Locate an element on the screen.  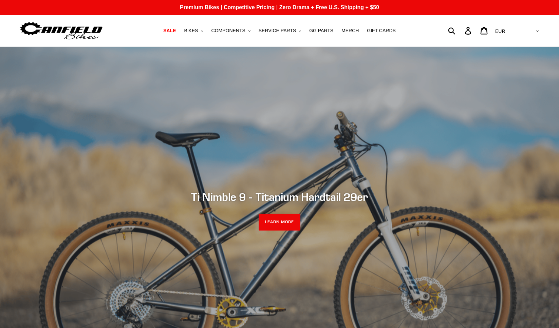
button: COMPONENTS is located at coordinates (231, 31).